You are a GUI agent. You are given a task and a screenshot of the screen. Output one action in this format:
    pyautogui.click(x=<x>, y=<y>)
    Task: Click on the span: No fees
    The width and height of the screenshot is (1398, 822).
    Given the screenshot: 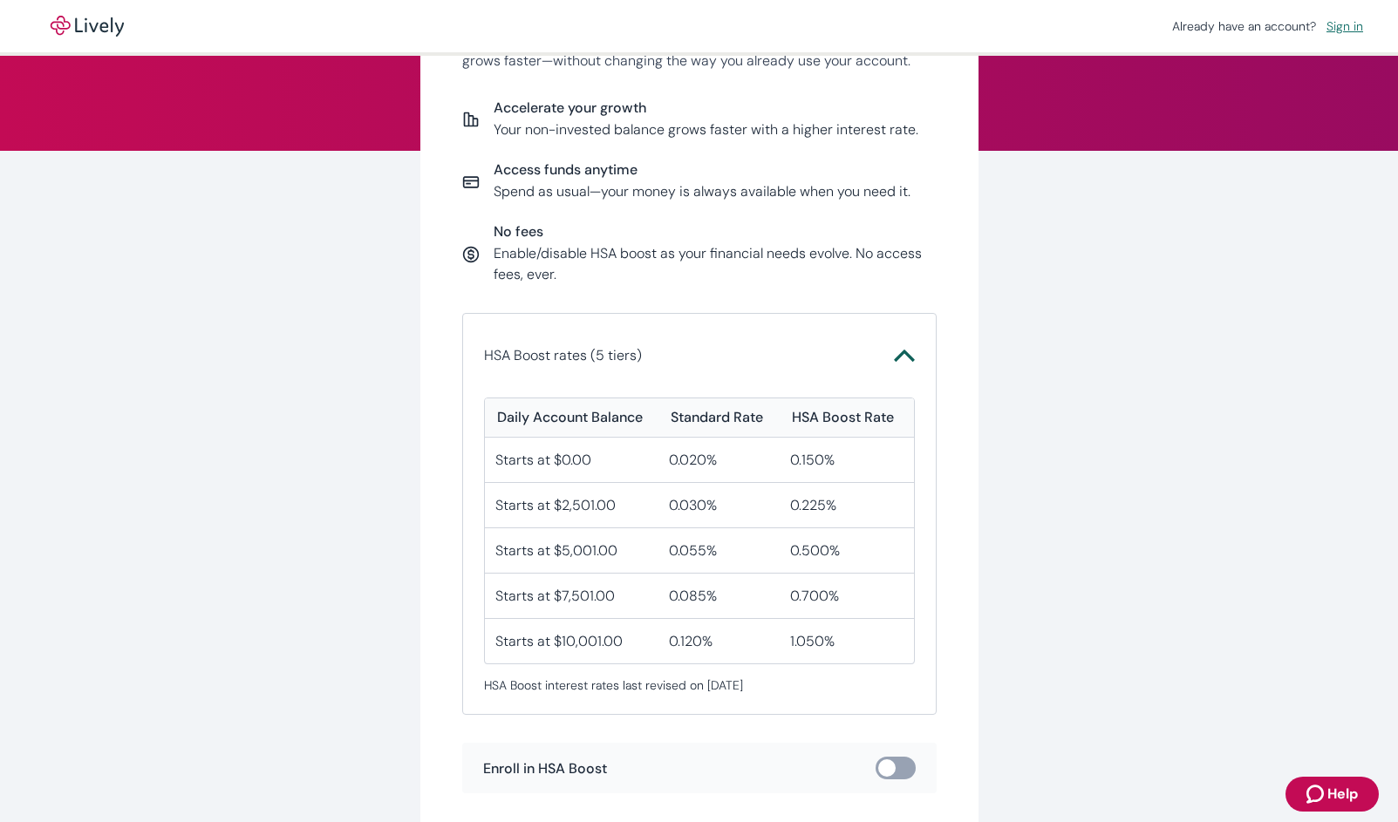 What is the action you would take?
    pyautogui.click(x=715, y=231)
    